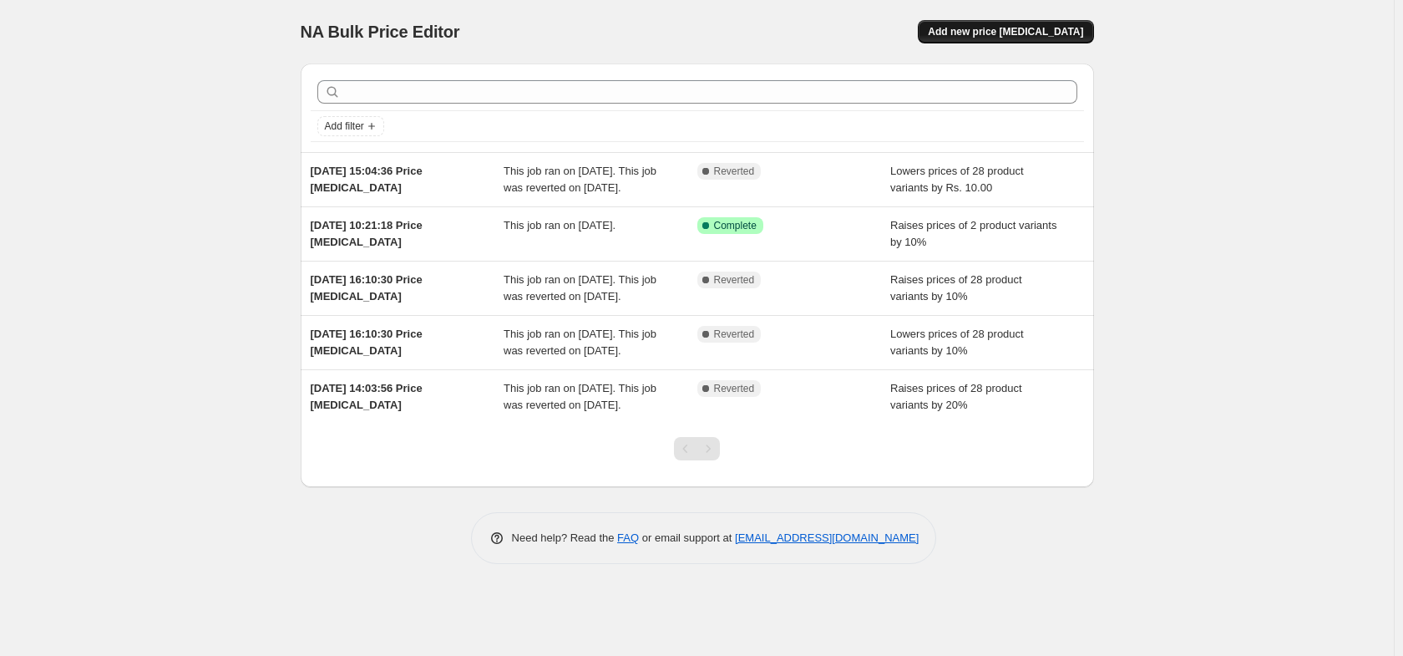  Describe the element at coordinates (628, 537) in the screenshot. I see `a: FAQ` at that location.